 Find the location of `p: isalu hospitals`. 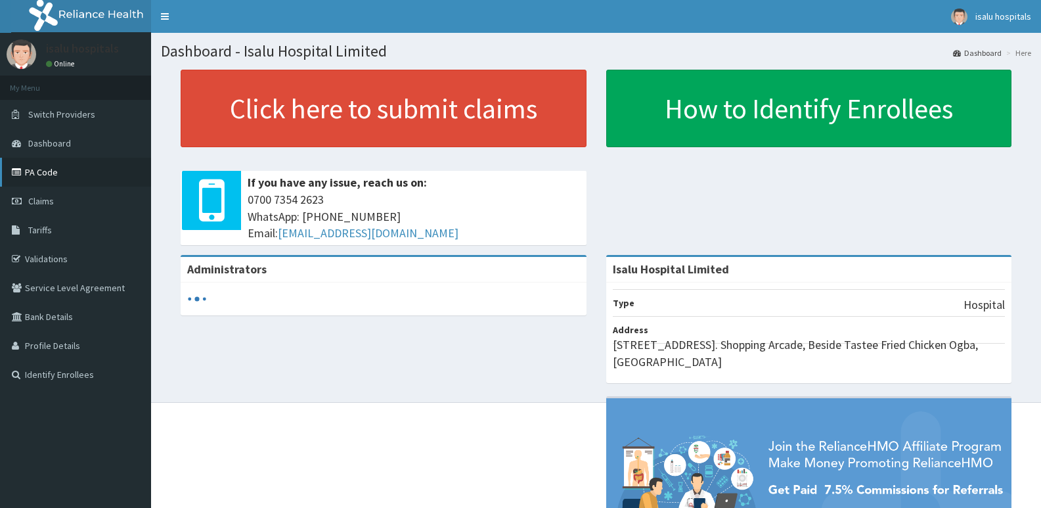

p: isalu hospitals is located at coordinates (82, 49).